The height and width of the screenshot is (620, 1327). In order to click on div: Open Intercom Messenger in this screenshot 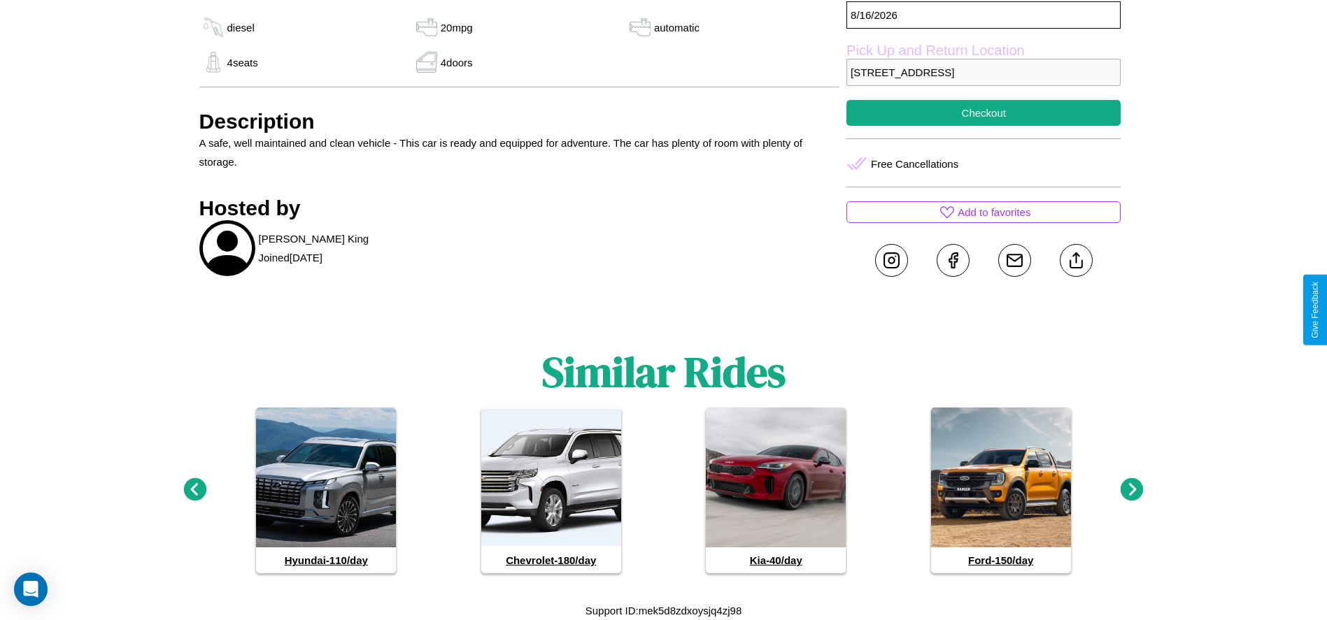, I will do `click(31, 590)`.